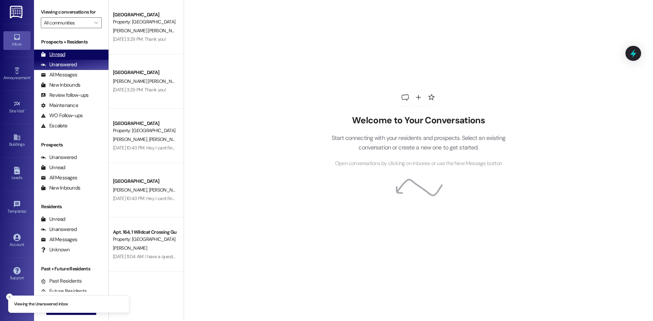 The image size is (653, 321). Describe the element at coordinates (418, 121) in the screenshot. I see `h2: Welcome to Your Conversations` at that location.